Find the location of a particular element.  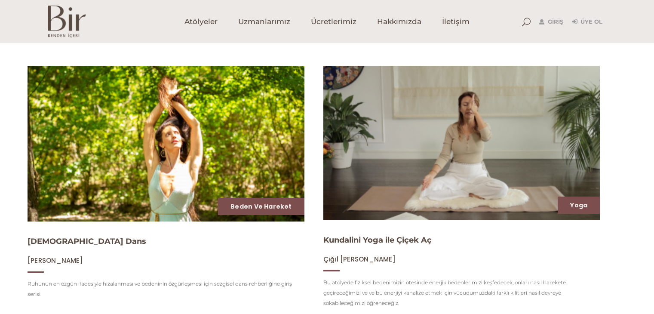

p: Bu atölyede fiziksel bedenimizin ötesinde enerjik bedenlerimizi keşfedecek, onları nasıl harekete... is located at coordinates (462, 293).